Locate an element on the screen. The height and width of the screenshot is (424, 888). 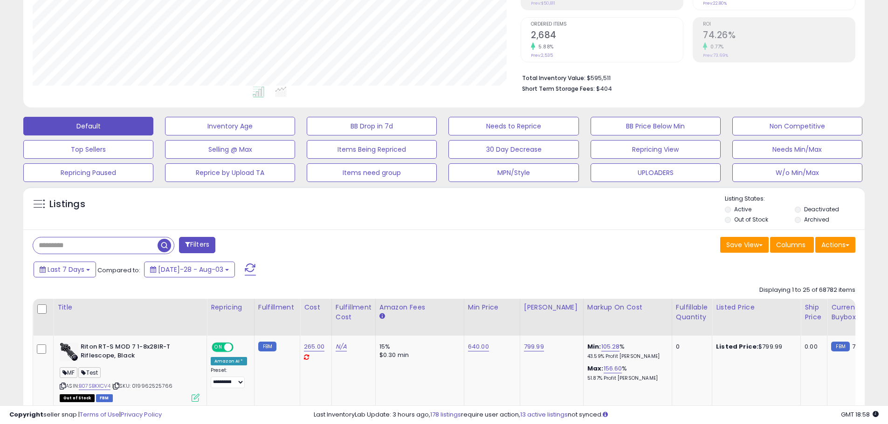
div: Repricing is located at coordinates (230, 308).